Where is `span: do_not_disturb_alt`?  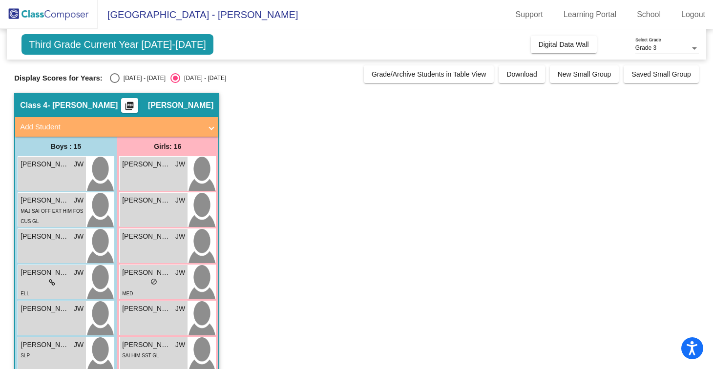
span: do_not_disturb_alt is located at coordinates (154, 282).